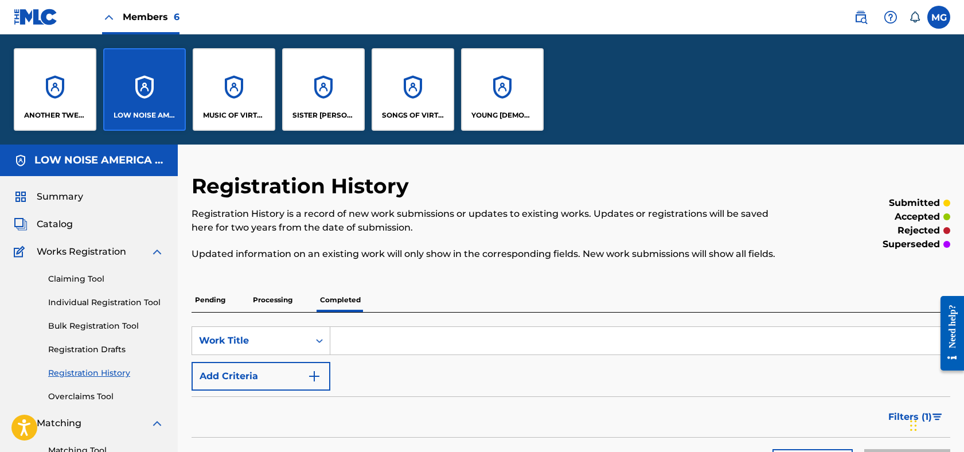 This screenshot has width=964, height=452. I want to click on button: Filters (1), so click(916, 417).